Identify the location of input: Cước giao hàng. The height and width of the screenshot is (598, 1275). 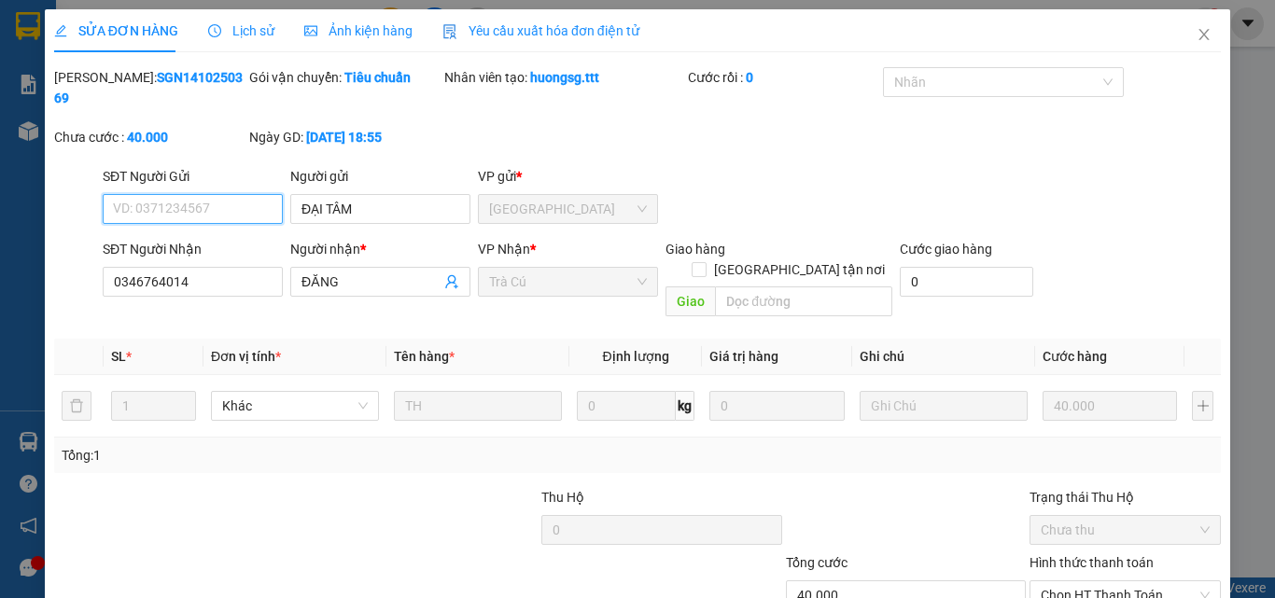
(966, 282).